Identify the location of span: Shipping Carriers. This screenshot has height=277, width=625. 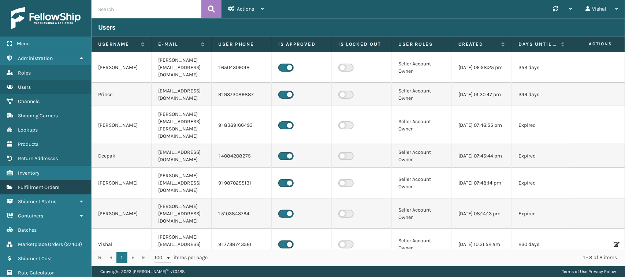
(38, 116).